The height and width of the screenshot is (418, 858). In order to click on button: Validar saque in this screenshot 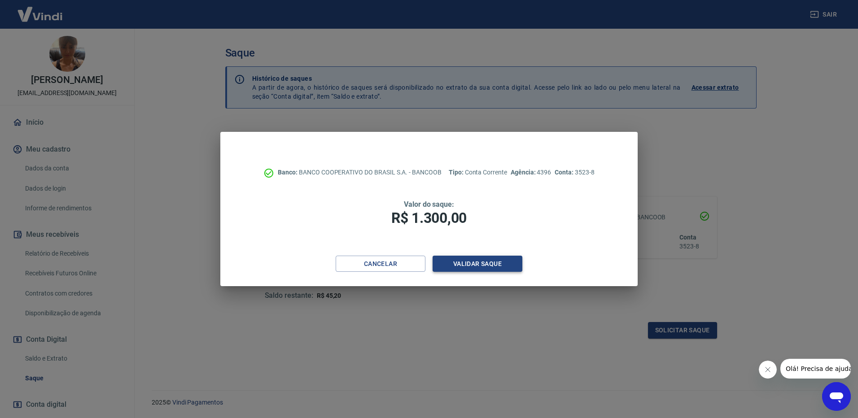, I will do `click(478, 264)`.